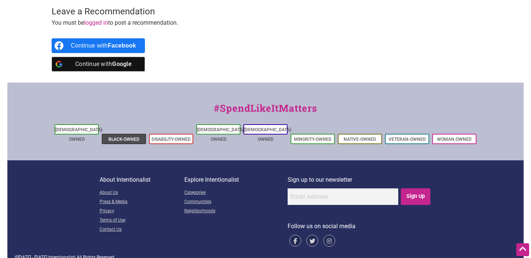  Describe the element at coordinates (236, 180) in the screenshot. I see `p: Explore Intentionalist` at that location.